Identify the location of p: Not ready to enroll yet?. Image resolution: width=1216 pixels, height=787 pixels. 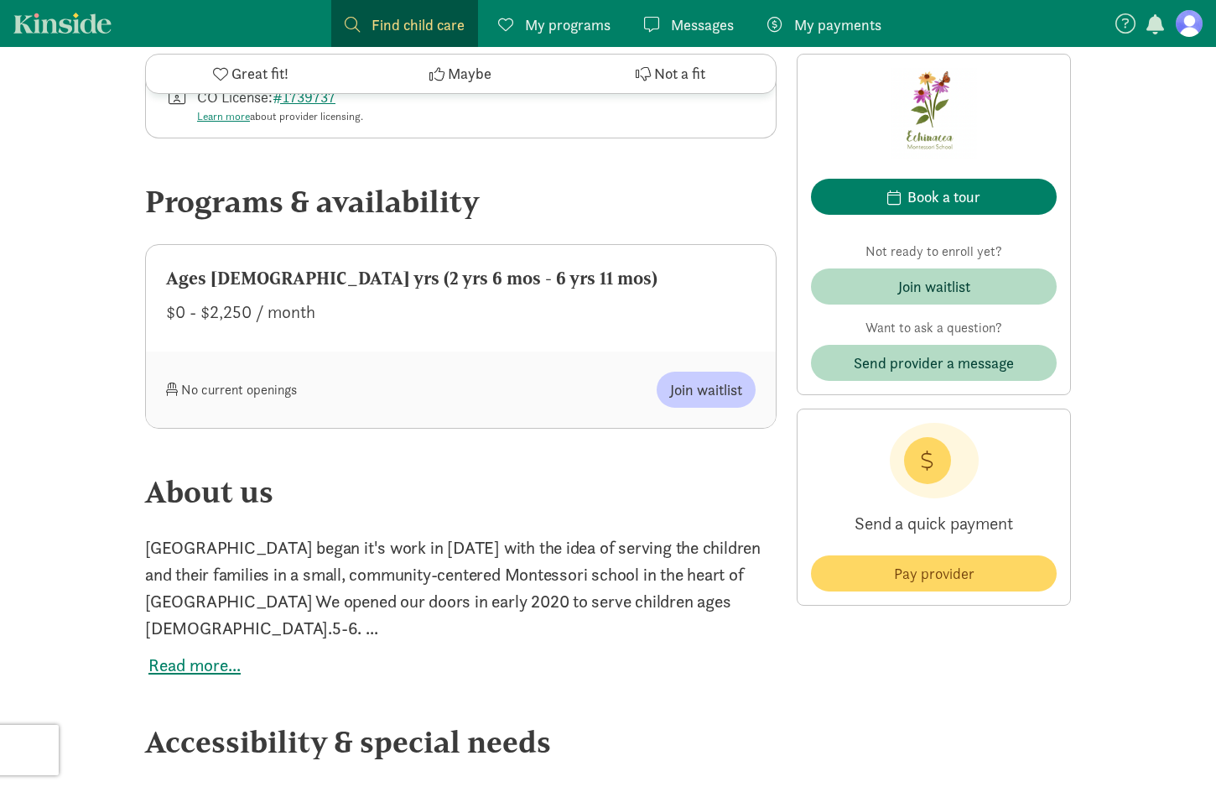
(934, 252).